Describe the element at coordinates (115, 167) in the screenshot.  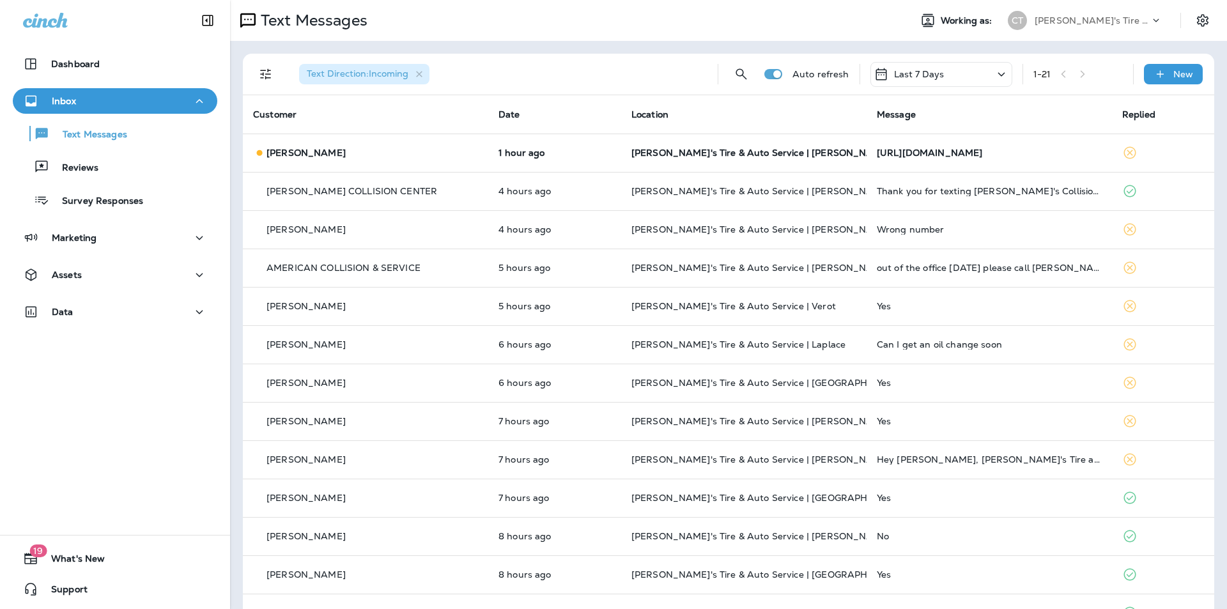
I see `button: Reviews` at that location.